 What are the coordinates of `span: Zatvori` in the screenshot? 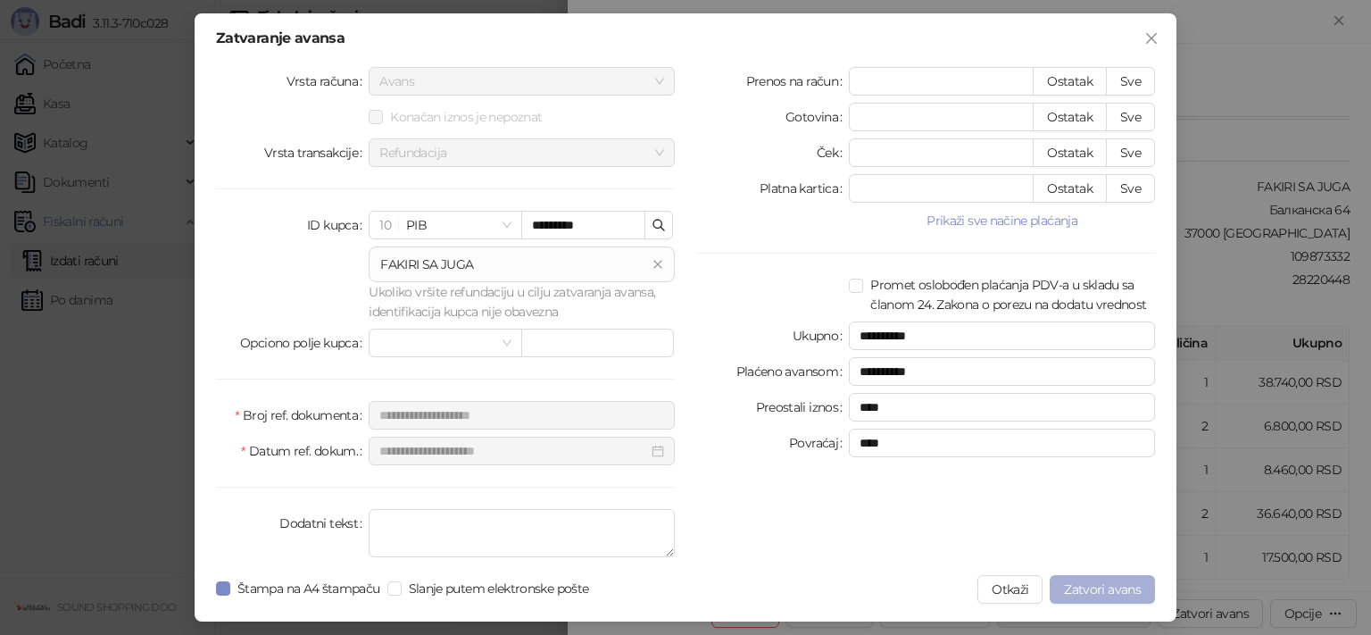 It's located at (1152, 38).